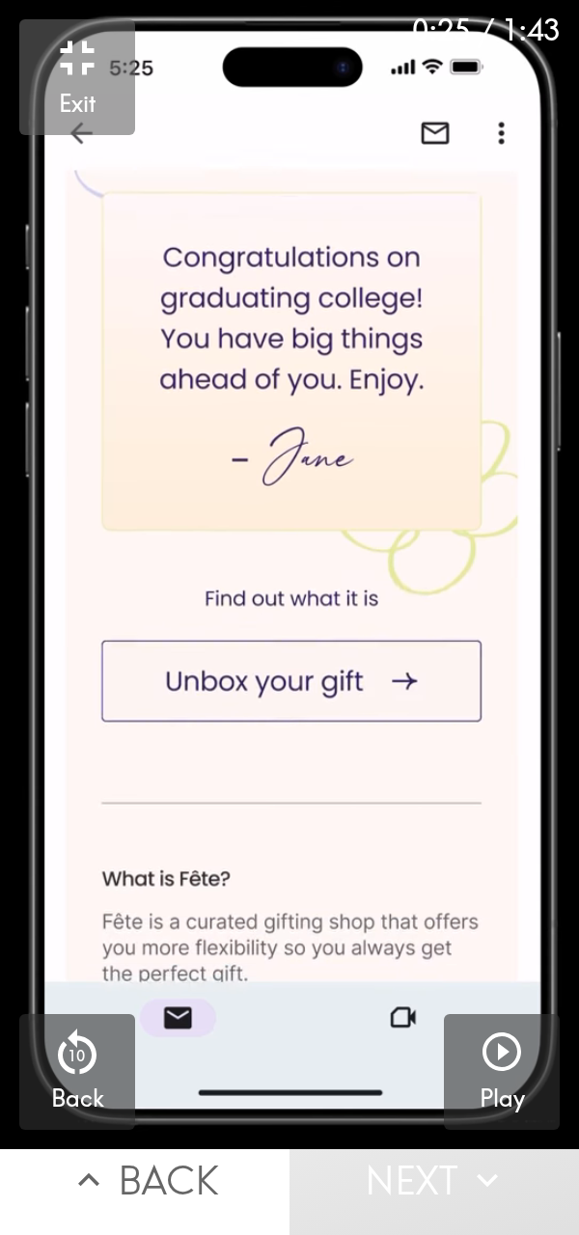  Describe the element at coordinates (502, 1072) in the screenshot. I see `button: Play` at that location.